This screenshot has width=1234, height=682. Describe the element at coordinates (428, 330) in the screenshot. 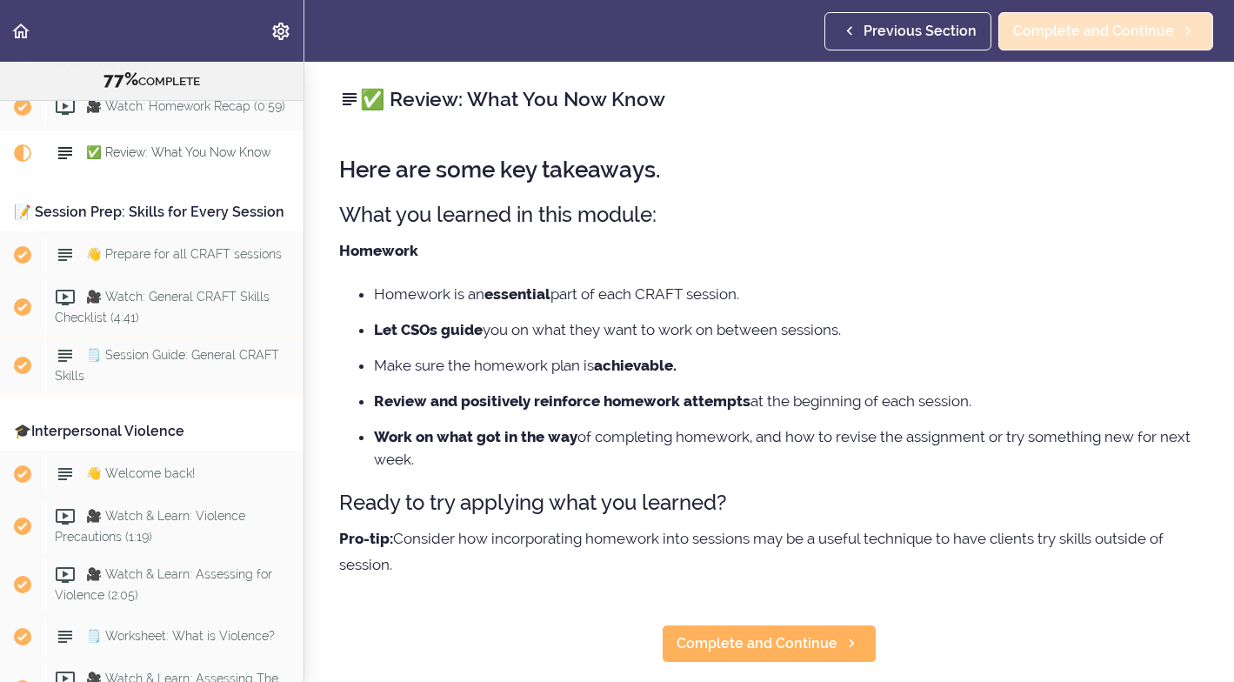

I see `strong: Let CSOs guide` at that location.